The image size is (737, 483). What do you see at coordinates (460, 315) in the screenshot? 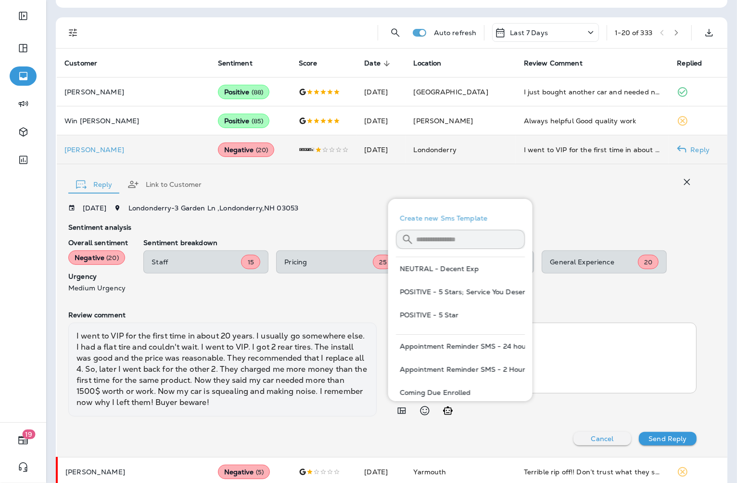
I see `button: POSITIVE - 5 Star` at bounding box center [460, 315].